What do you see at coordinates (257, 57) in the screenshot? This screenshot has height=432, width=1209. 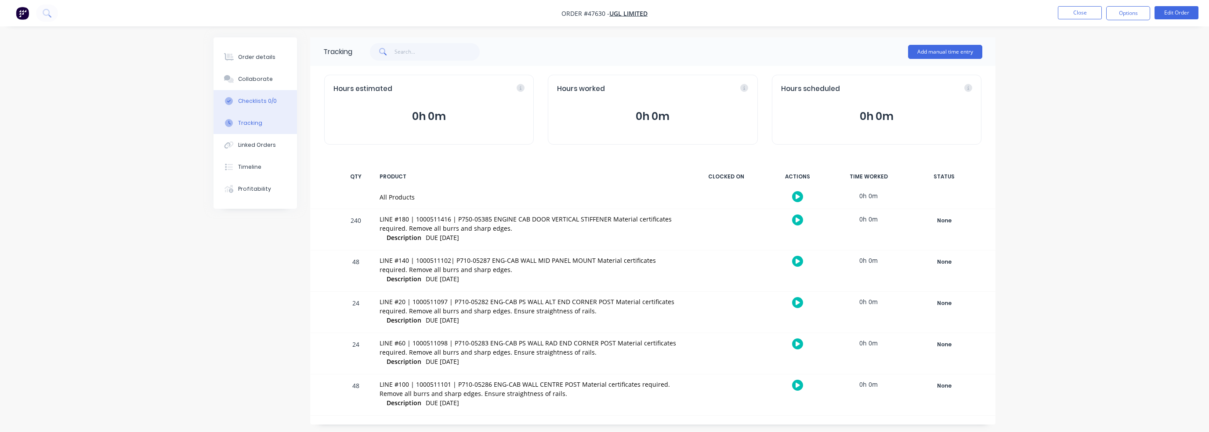 I see `div: Order details` at bounding box center [257, 57].